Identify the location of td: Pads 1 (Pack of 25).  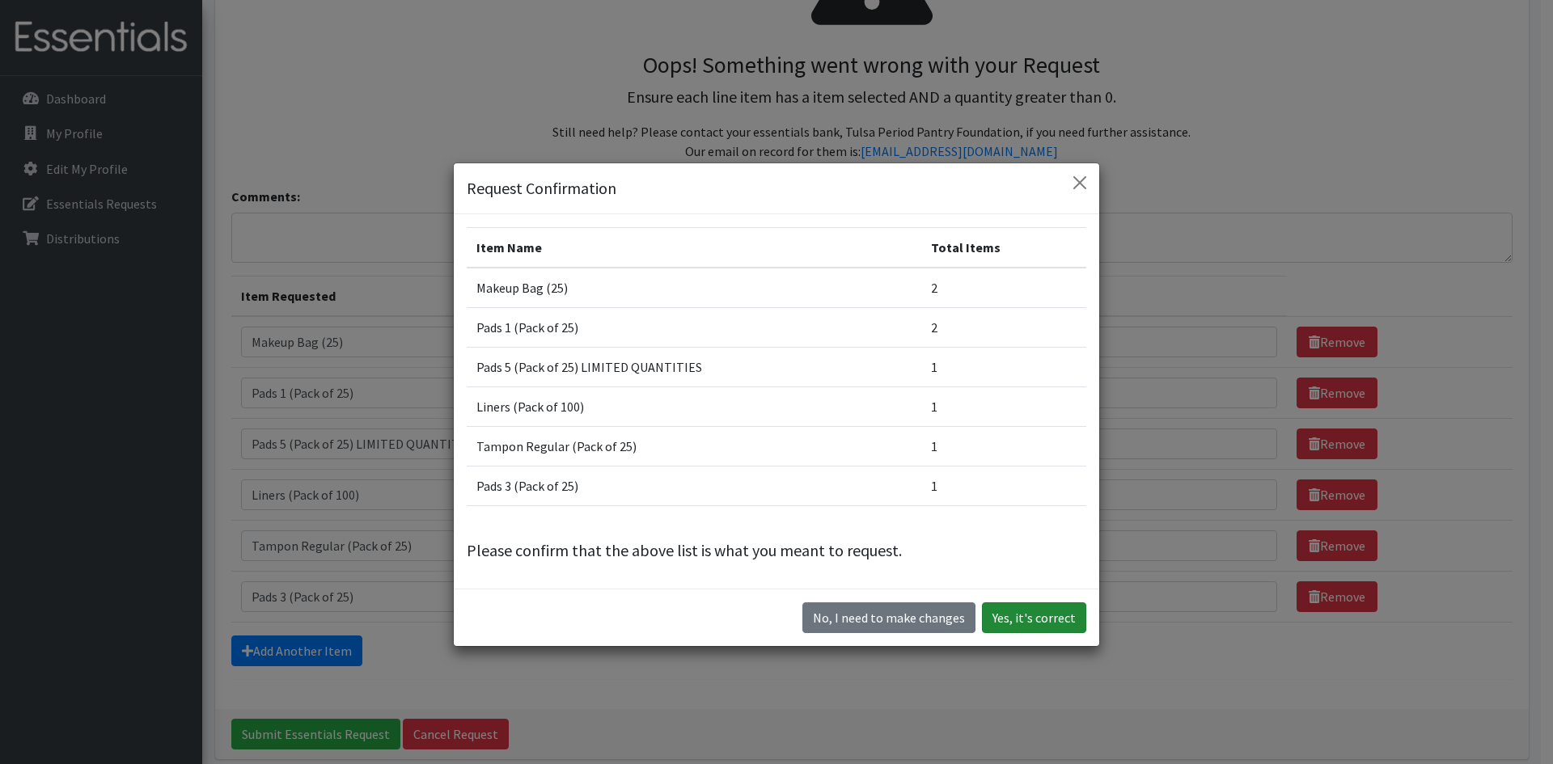
(694, 328).